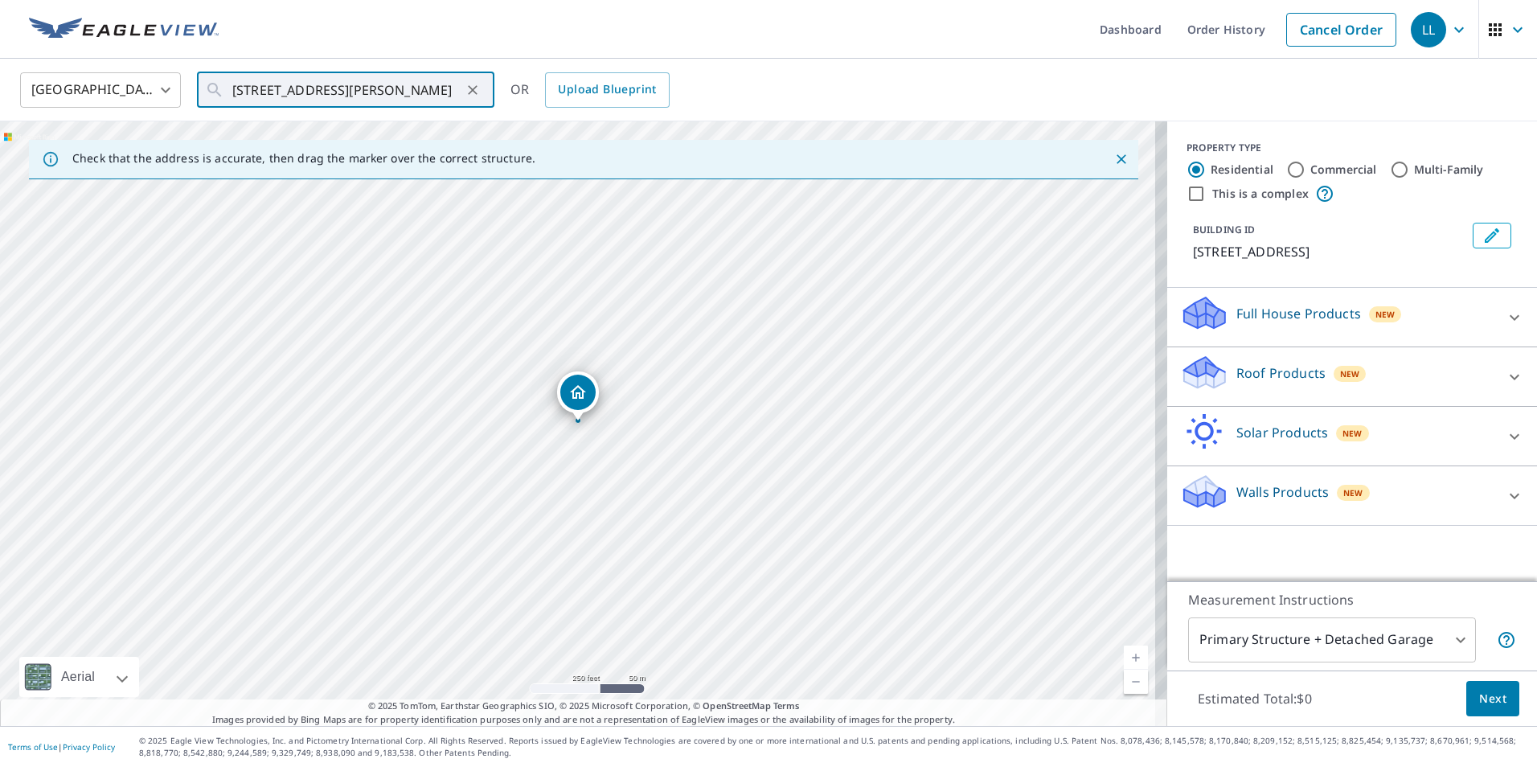 Image resolution: width=1537 pixels, height=767 pixels. Describe the element at coordinates (1136, 657) in the screenshot. I see `a: Current Level 17, Zoom In` at that location.